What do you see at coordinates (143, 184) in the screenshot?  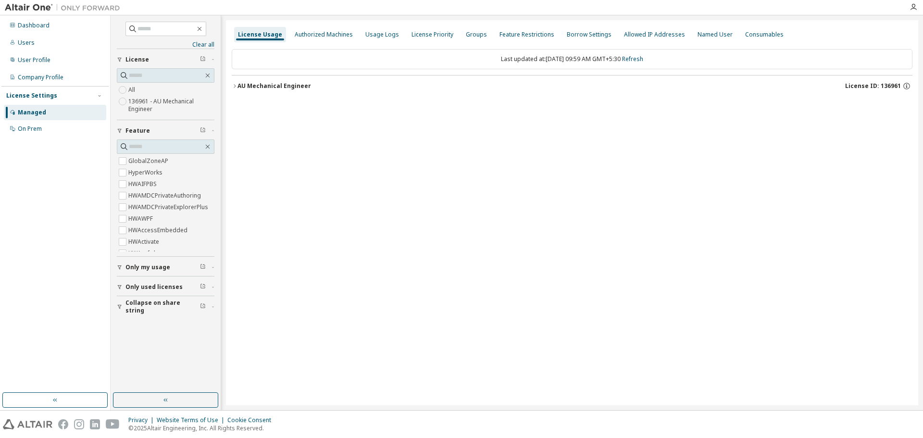 I see `label: HWAIFPBS` at bounding box center [143, 184].